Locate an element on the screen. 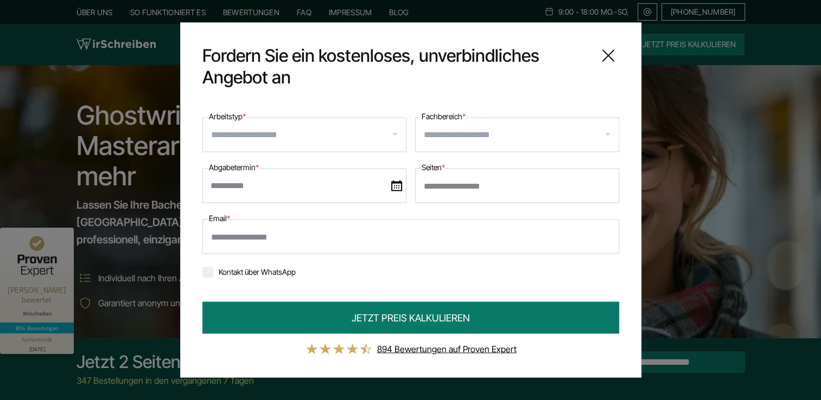 This screenshot has width=821, height=400. span: Fordern Sie ein kostenloses, unverbindliches Angebot an is located at coordinates (395, 67).